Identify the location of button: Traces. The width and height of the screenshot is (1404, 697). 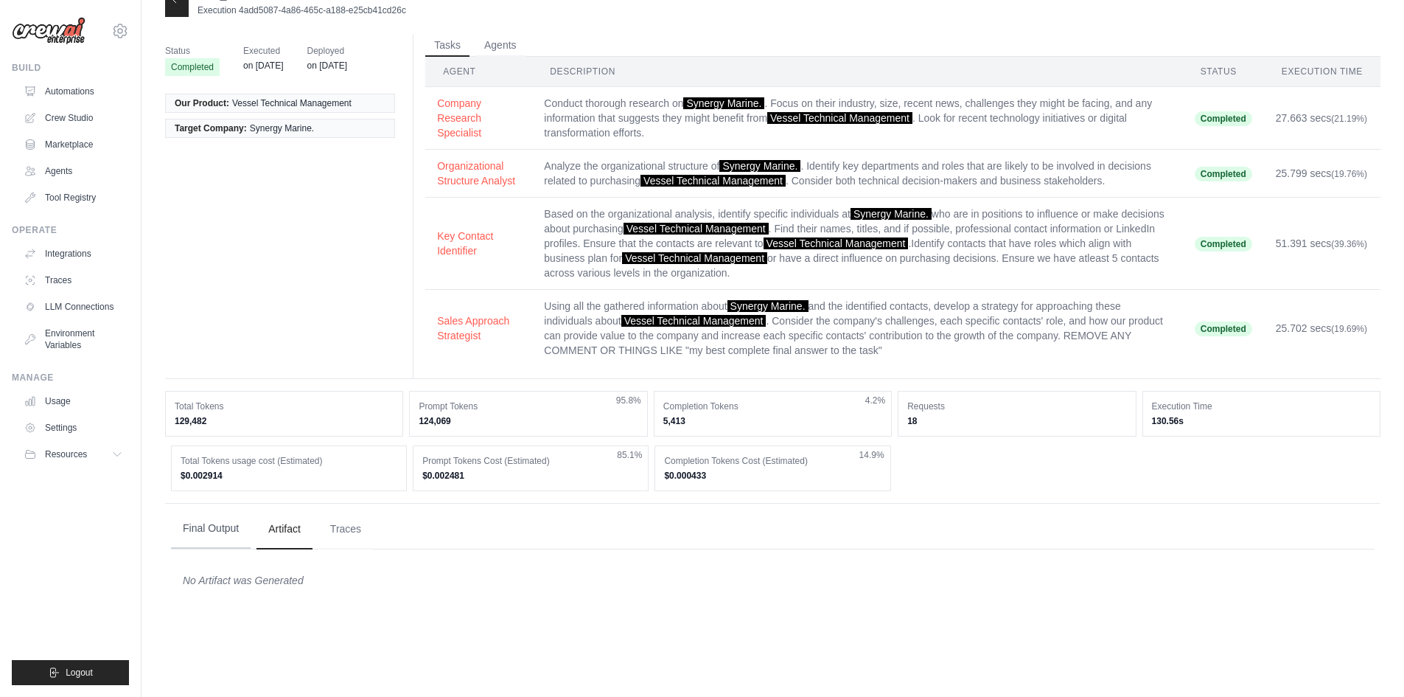
(346, 529).